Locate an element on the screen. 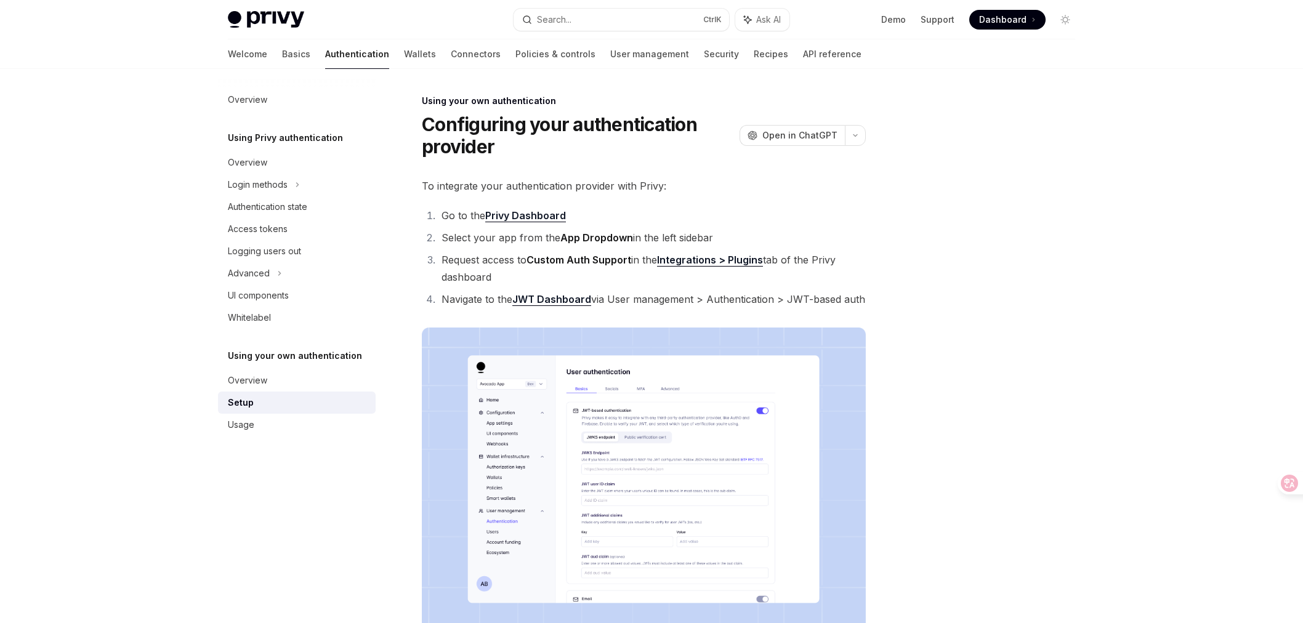 Image resolution: width=1303 pixels, height=623 pixels. div: Advanced is located at coordinates (249, 273).